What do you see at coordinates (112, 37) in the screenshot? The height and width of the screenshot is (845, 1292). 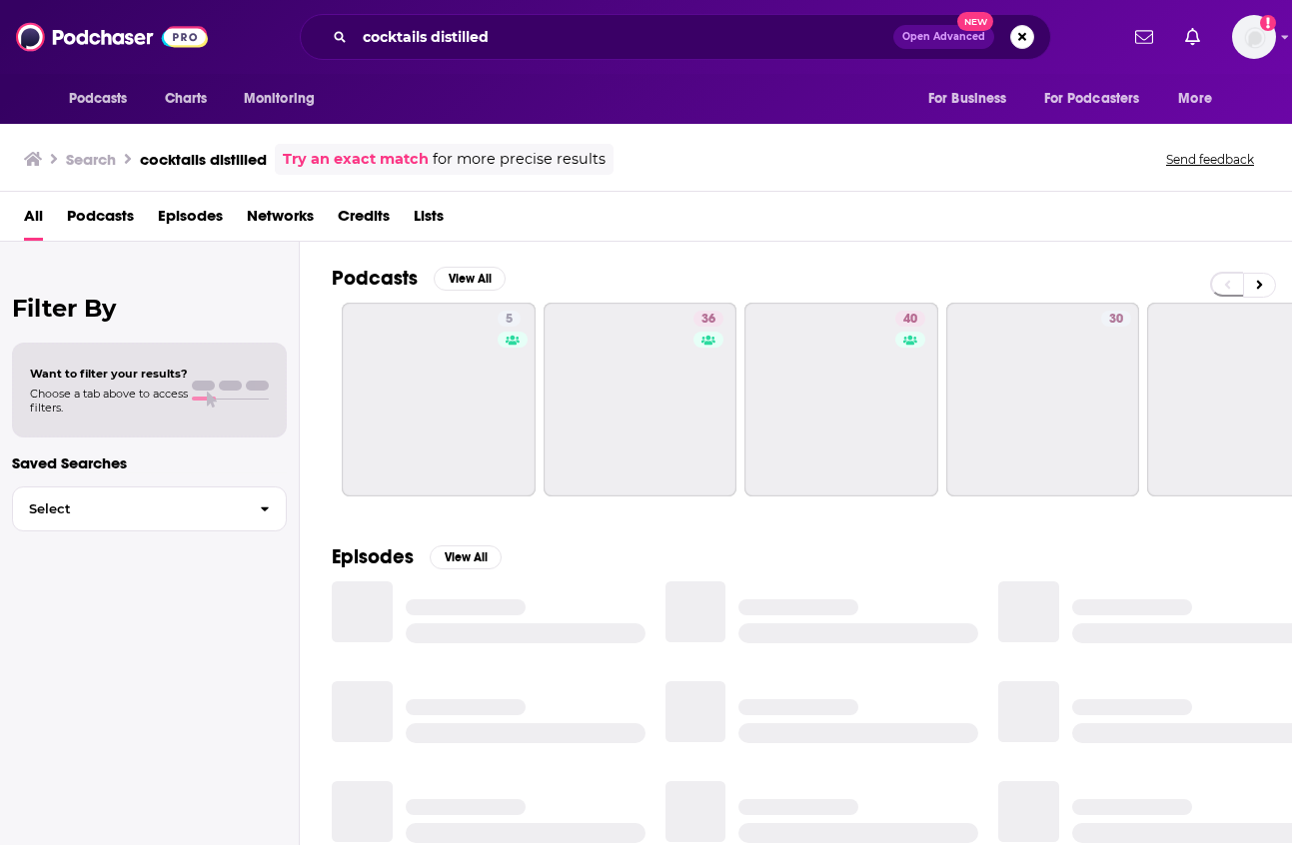 I see `img: Podchaser - Follow, Share and Rate Podcasts` at bounding box center [112, 37].